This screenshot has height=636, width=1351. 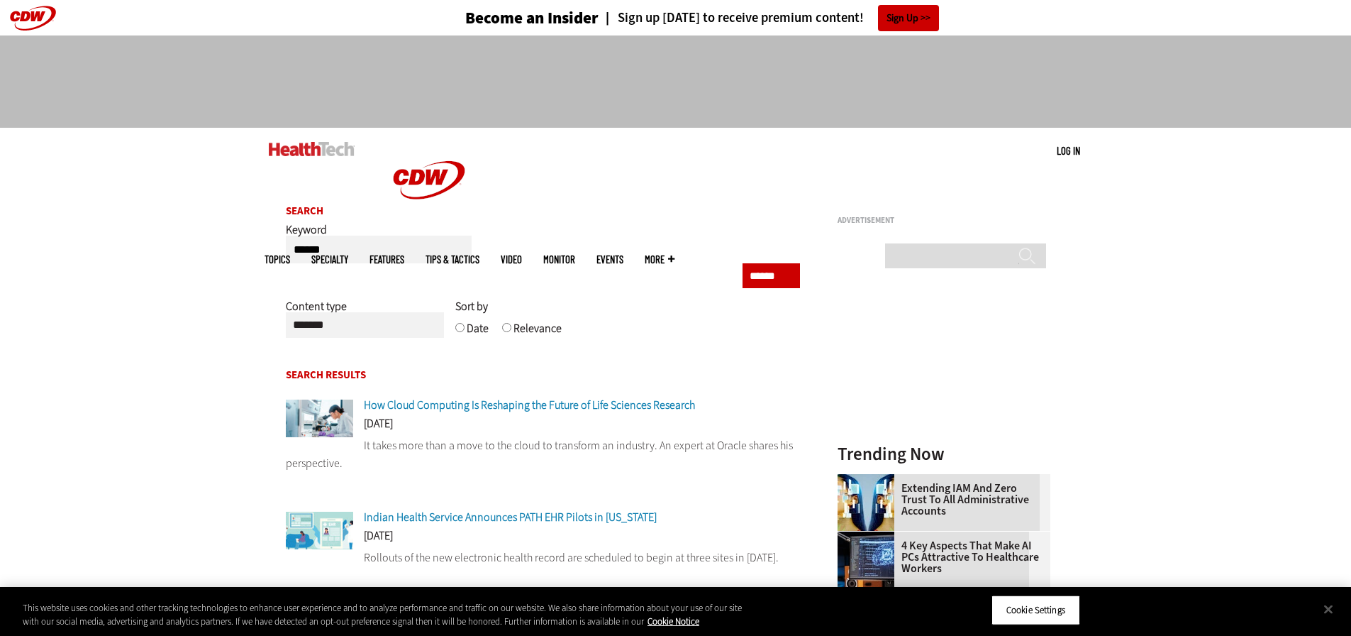 I want to click on a: abstract image of woman with pixelated face, so click(x=870, y=480).